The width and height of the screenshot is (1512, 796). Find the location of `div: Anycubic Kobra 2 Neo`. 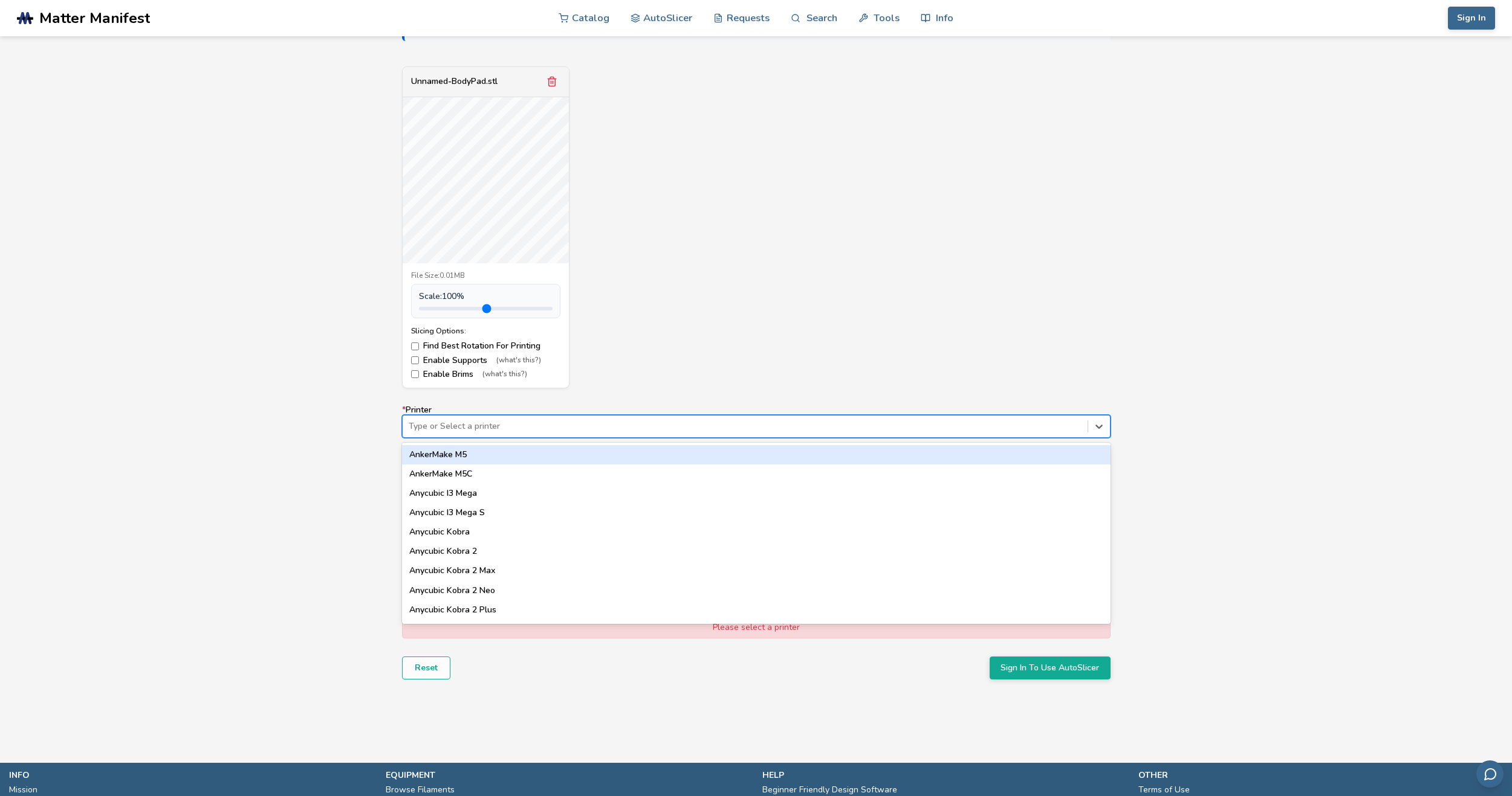

div: Anycubic Kobra 2 Neo is located at coordinates (756, 591).